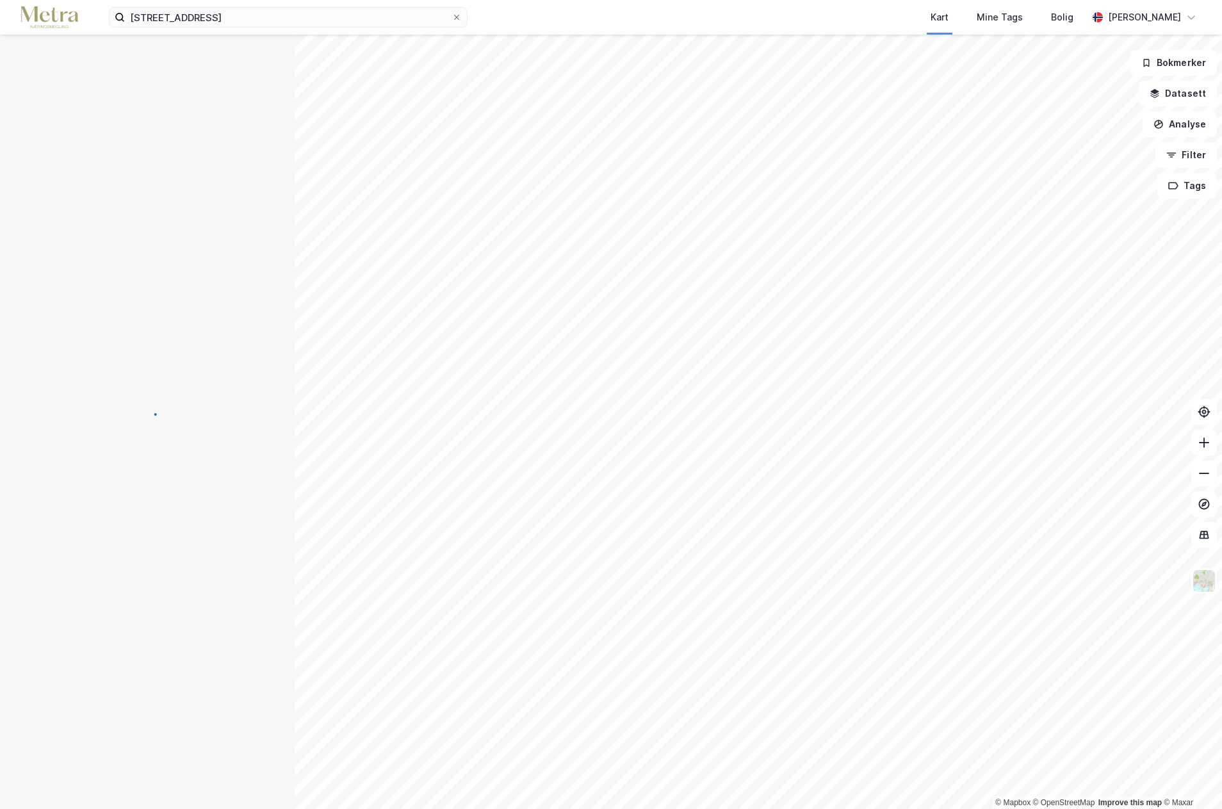 The width and height of the screenshot is (1222, 809). Describe the element at coordinates (288, 17) in the screenshot. I see `input: Søk på adresse, matrikkel, gårdeiere, leietakere eller personer` at that location.